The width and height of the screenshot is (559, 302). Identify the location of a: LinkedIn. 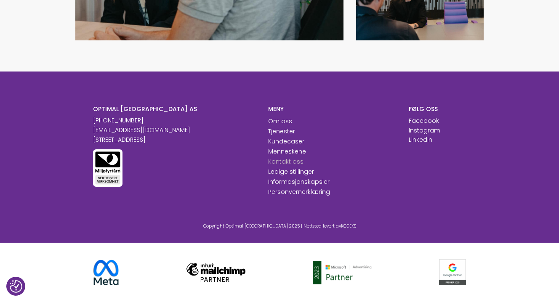
(421, 140).